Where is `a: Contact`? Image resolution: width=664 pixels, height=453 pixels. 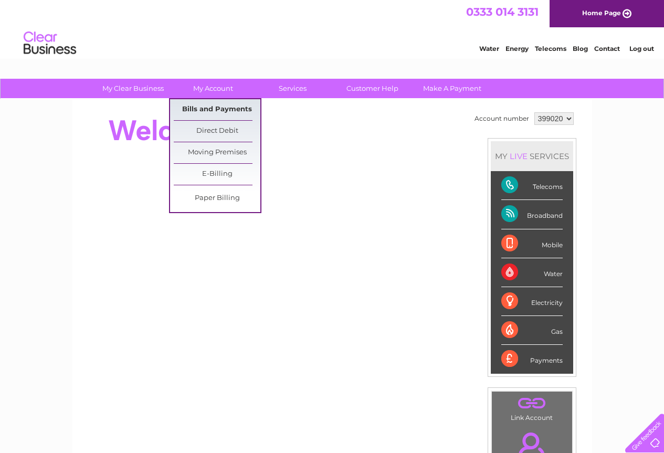
a: Contact is located at coordinates (607, 48).